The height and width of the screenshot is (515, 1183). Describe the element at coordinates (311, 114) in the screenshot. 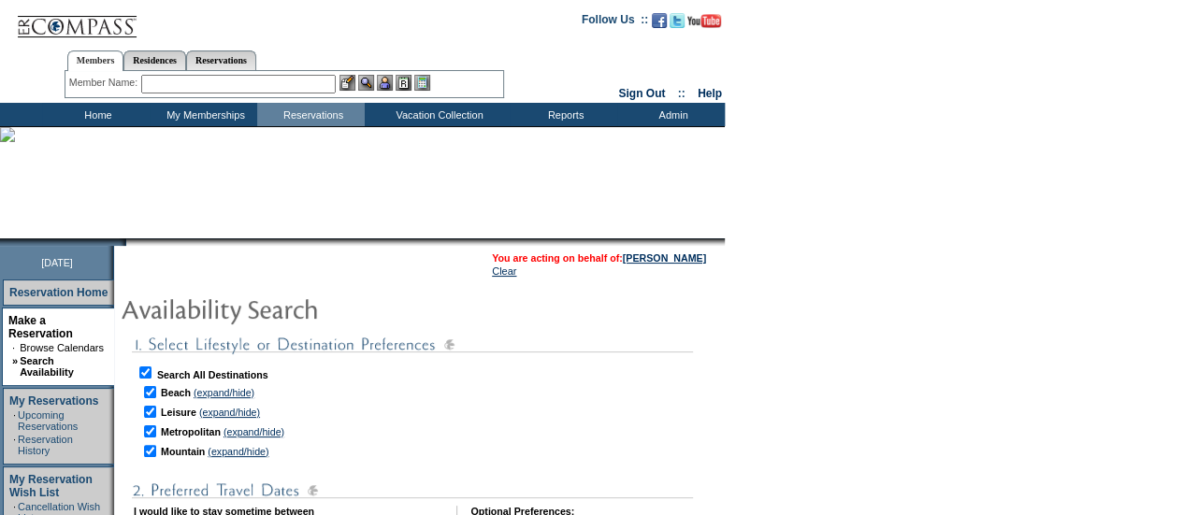

I see `td: Reservations` at that location.